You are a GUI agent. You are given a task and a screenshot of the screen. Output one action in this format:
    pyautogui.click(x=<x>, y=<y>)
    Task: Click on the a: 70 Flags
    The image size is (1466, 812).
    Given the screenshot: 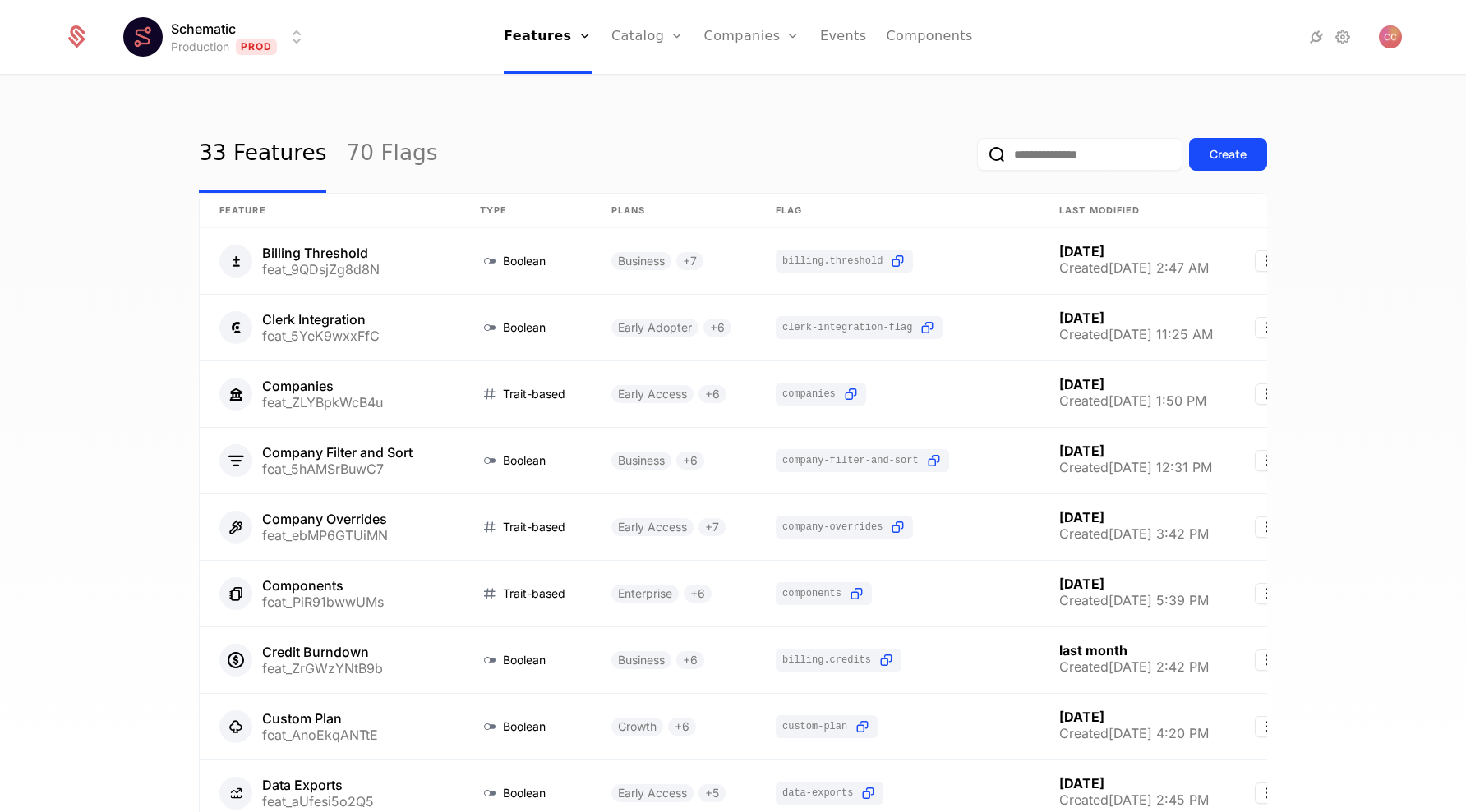 What is the action you would take?
    pyautogui.click(x=391, y=155)
    